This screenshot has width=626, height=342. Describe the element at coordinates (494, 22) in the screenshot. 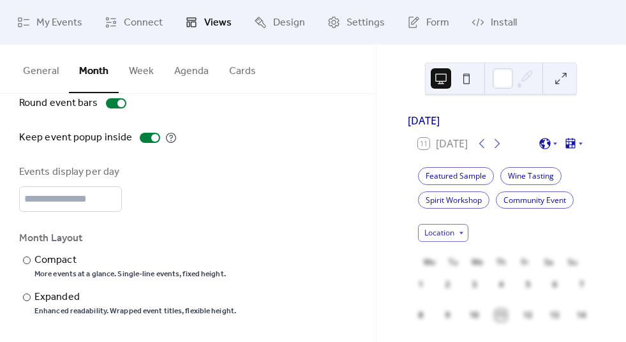

I see `a: Install` at that location.